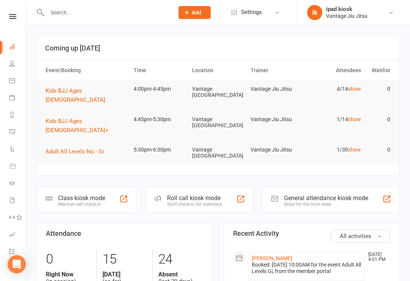  I want to click on a: Reports, so click(17, 115).